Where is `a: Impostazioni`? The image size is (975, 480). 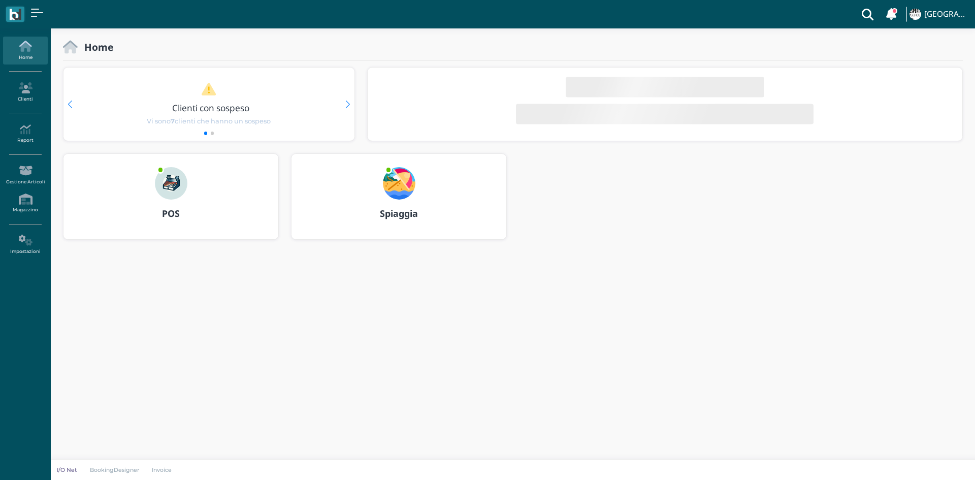
a: Impostazioni is located at coordinates (25, 244).